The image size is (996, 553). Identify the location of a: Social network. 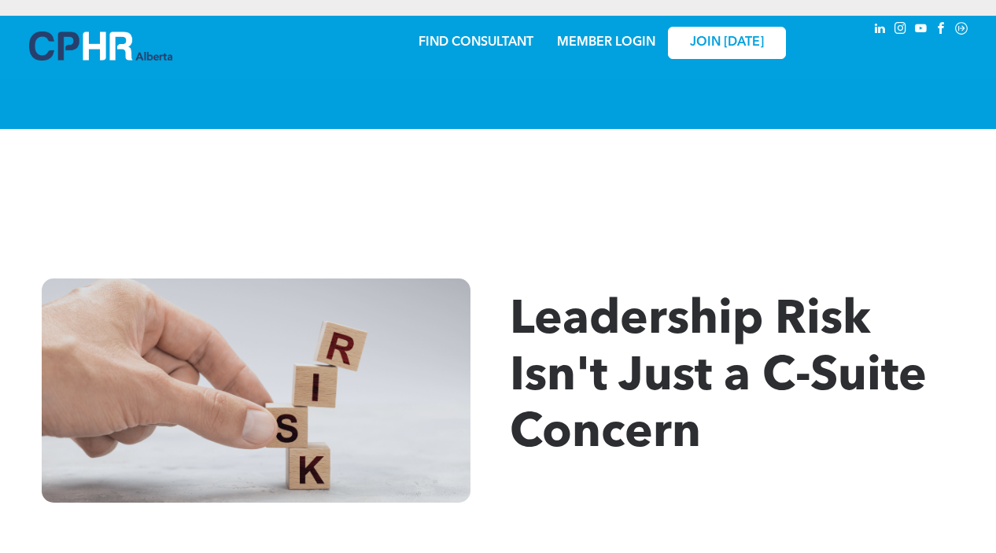
(962, 30).